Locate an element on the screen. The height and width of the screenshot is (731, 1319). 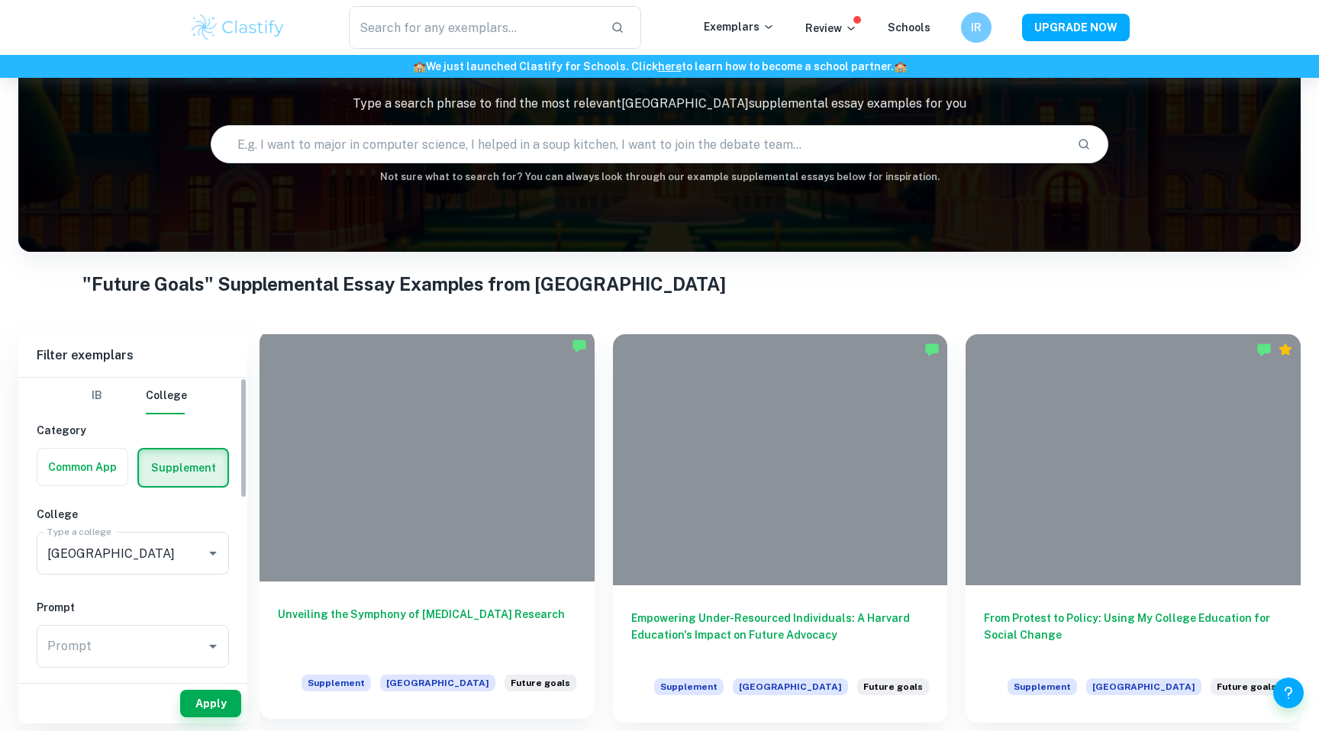
div: Premium is located at coordinates (1285, 350).